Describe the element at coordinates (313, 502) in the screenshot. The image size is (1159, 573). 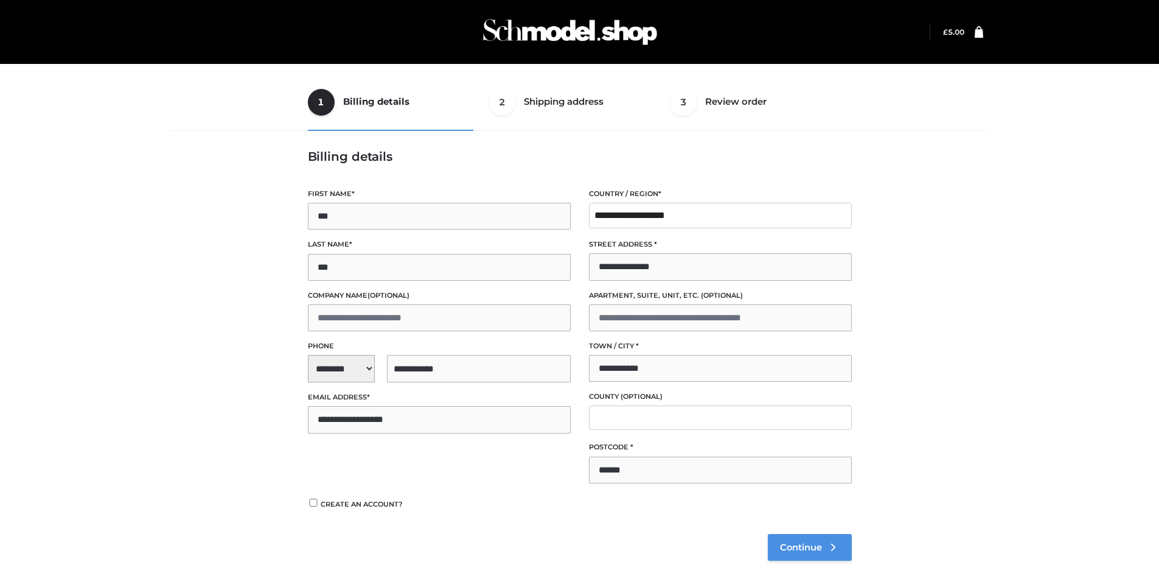
I see `input: Create an account?` at that location.